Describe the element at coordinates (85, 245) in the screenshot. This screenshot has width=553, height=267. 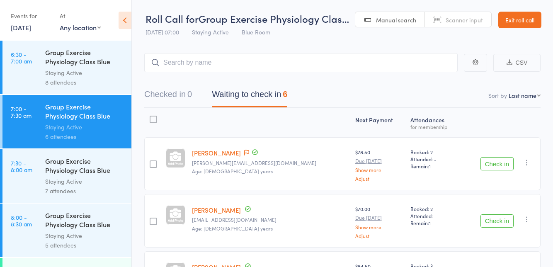
I see `div: 5 attendees` at that location.